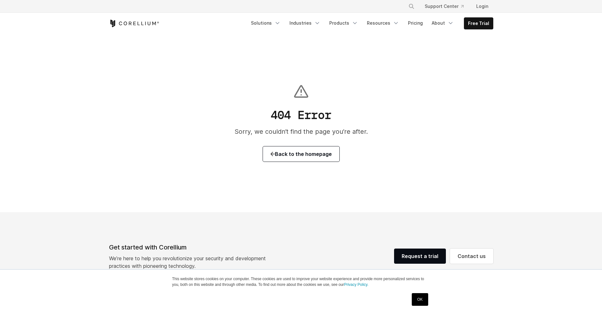 The height and width of the screenshot is (314, 602). What do you see at coordinates (266, 23) in the screenshot?
I see `a: Solutions` at bounding box center [266, 23].